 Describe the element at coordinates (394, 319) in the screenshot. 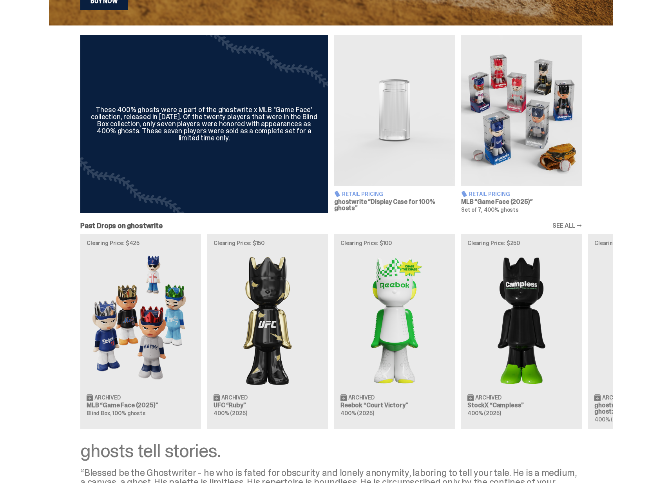

I see `img: Court Victory` at that location.